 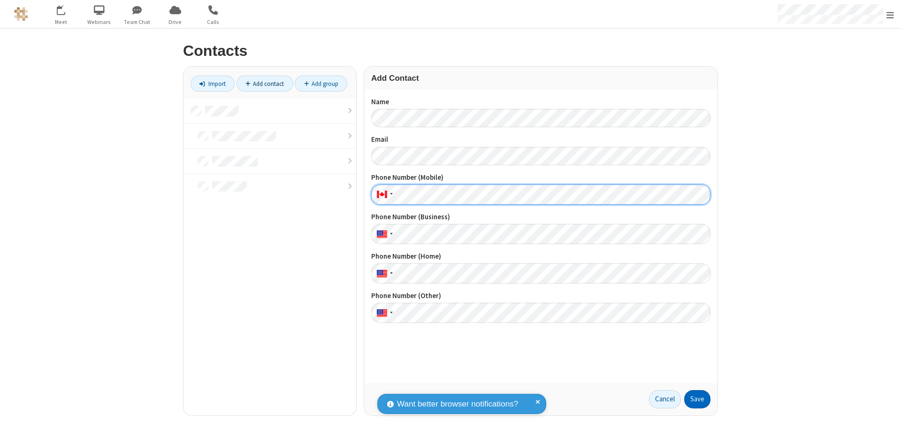 I want to click on label: Email, so click(x=541, y=139).